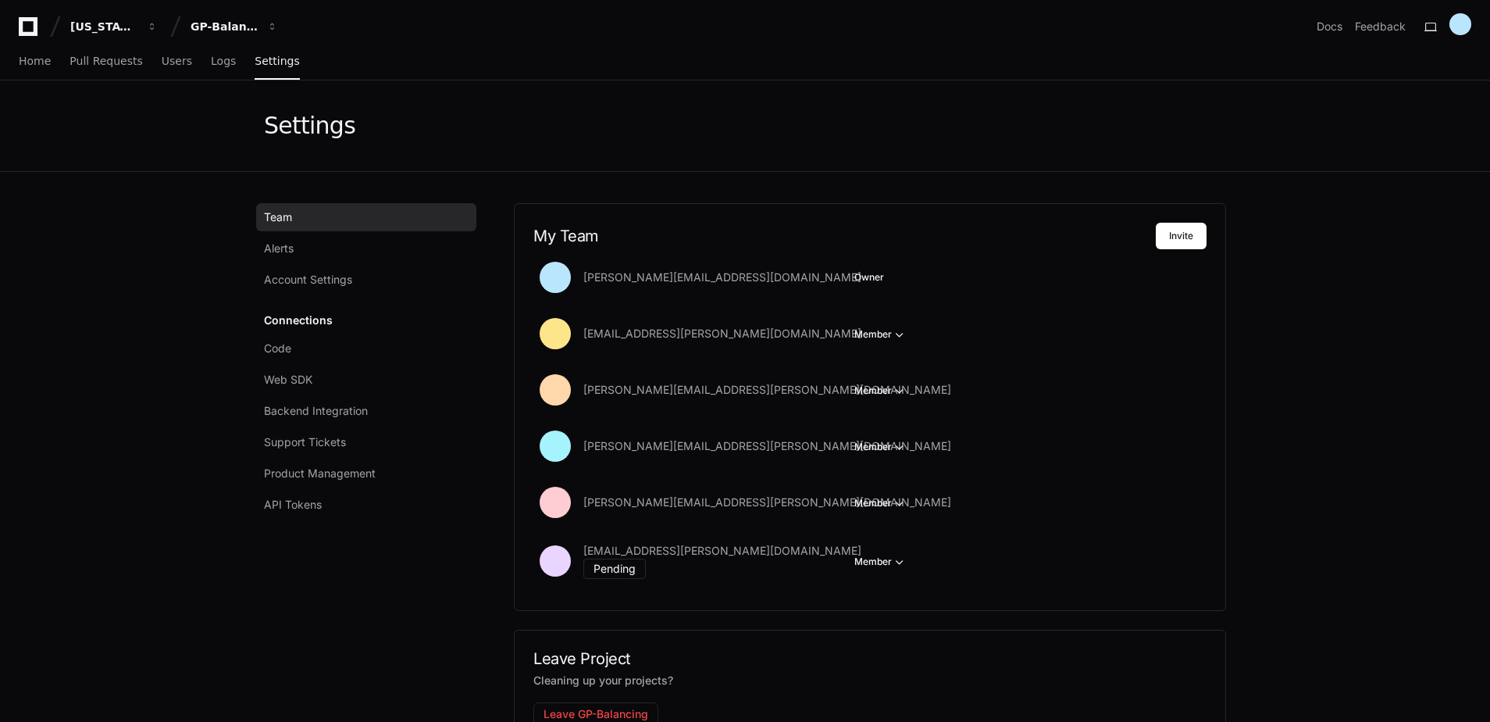 This screenshot has height=722, width=1490. Describe the element at coordinates (288, 379) in the screenshot. I see `span: Web SDK` at that location.